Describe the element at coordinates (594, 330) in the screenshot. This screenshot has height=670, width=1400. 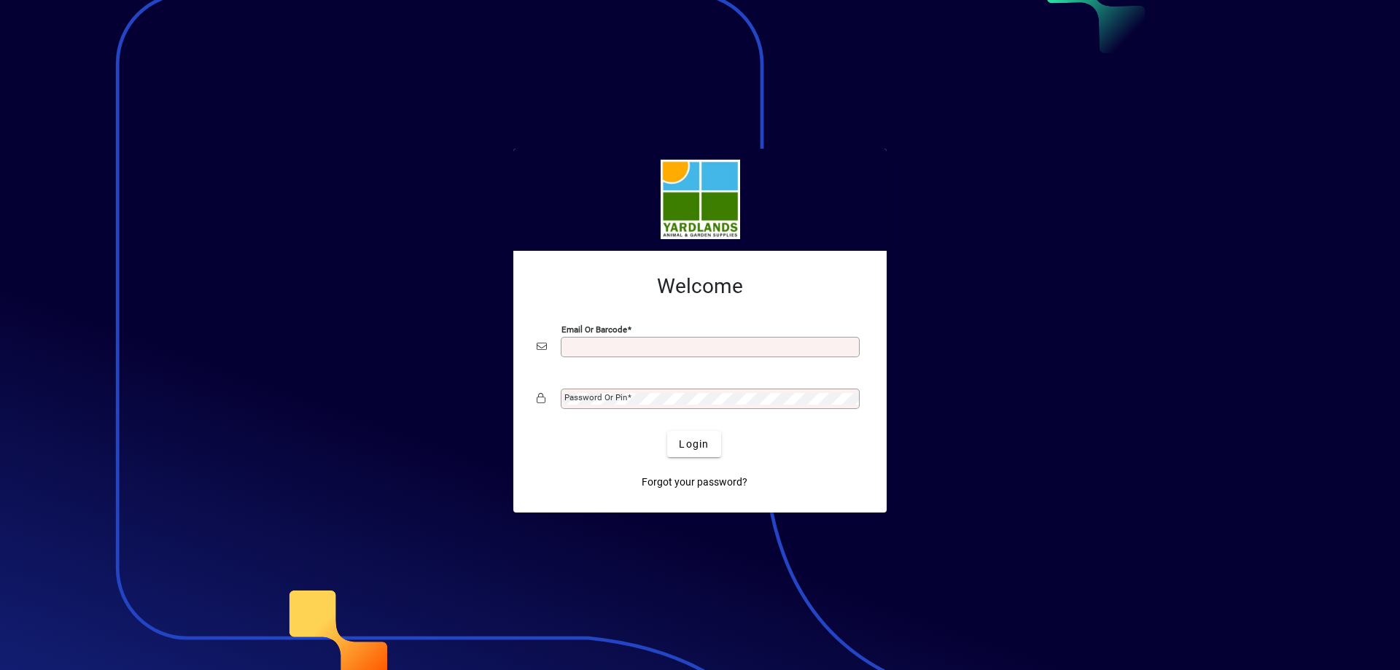
I see `mat-label: Email or Barcode` at that location.